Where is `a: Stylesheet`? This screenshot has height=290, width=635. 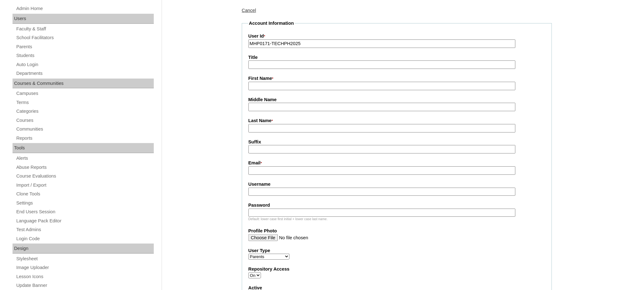
a: Stylesheet is located at coordinates (85, 259).